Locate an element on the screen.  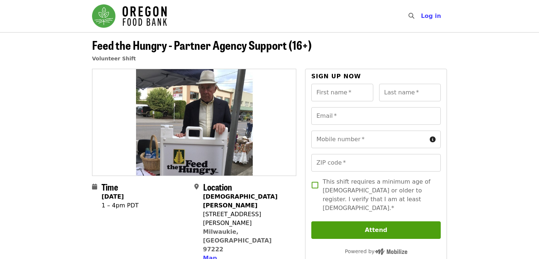
button: Attend is located at coordinates (376, 231).